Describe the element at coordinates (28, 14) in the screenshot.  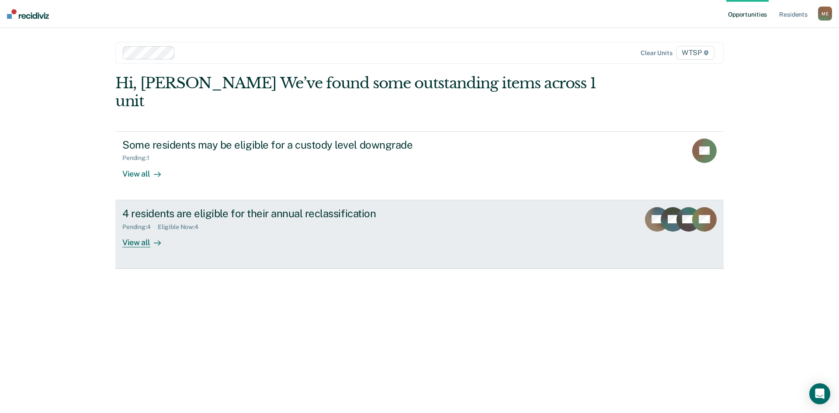
I see `img: Recidiviz` at that location.